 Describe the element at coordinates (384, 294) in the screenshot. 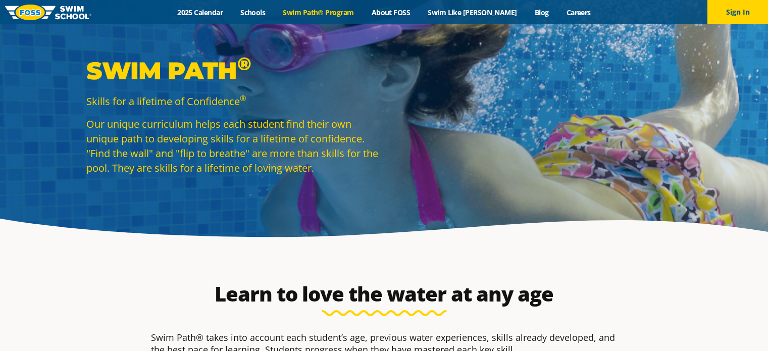

I see `h2: Learn to love the water at any age` at that location.